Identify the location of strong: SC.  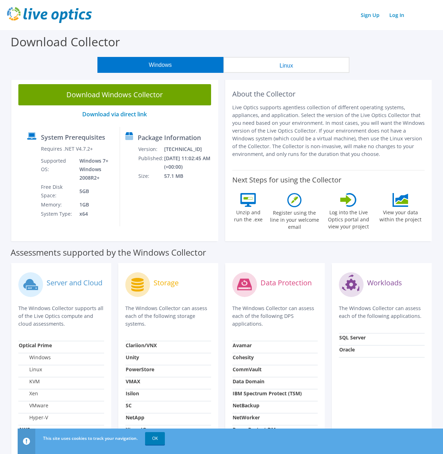
(129, 405).